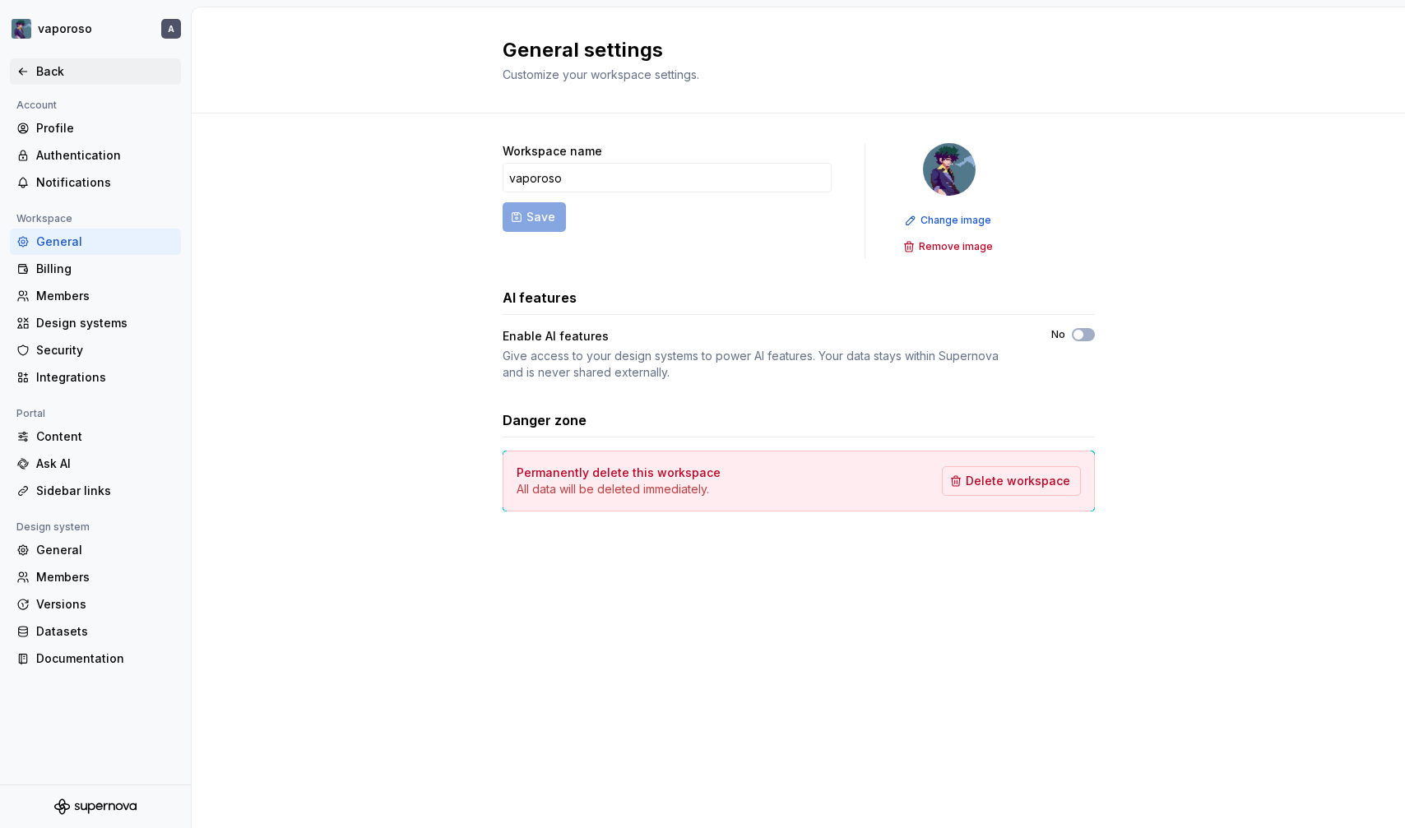 This screenshot has width=1405, height=828. I want to click on div: Content, so click(105, 437).